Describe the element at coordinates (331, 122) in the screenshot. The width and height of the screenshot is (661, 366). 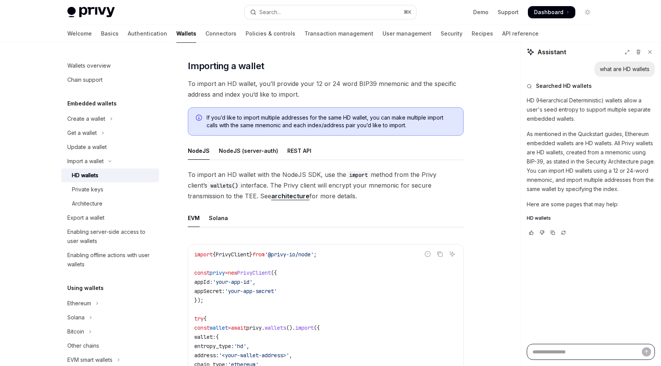
I see `span: If you’d like to import multiple addresses for the same HD wallet, you can make multiple import c...` at that location.